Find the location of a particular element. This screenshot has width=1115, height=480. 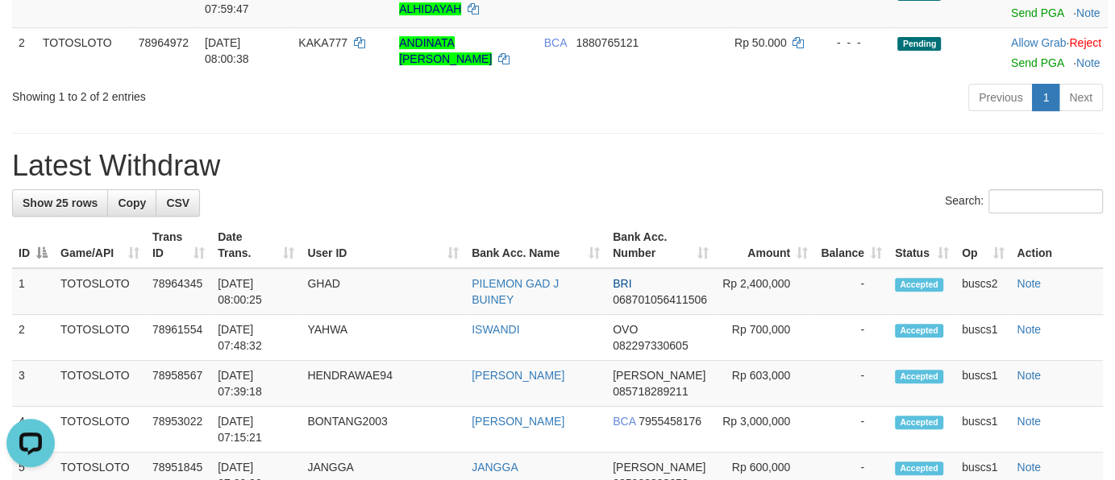

span: CSV is located at coordinates (177, 203).